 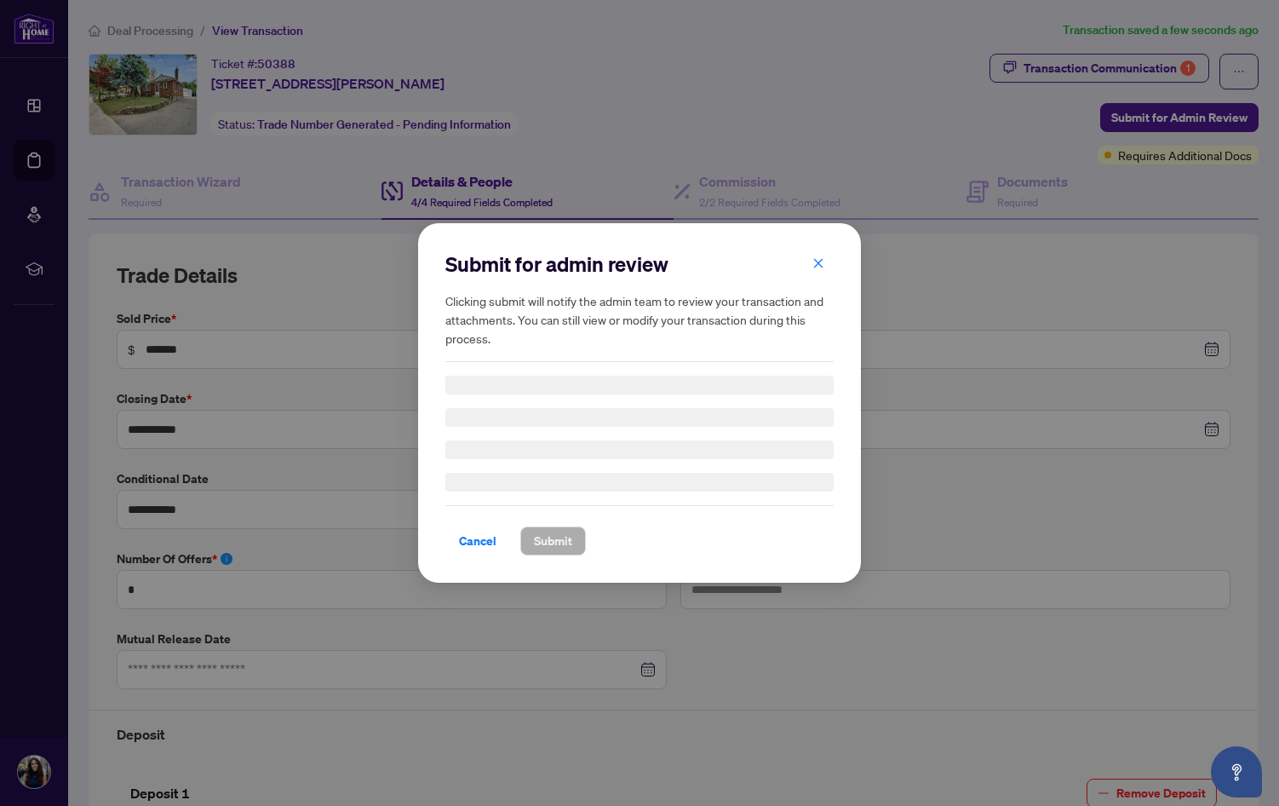 I want to click on button: Open asap, so click(x=1237, y=772).